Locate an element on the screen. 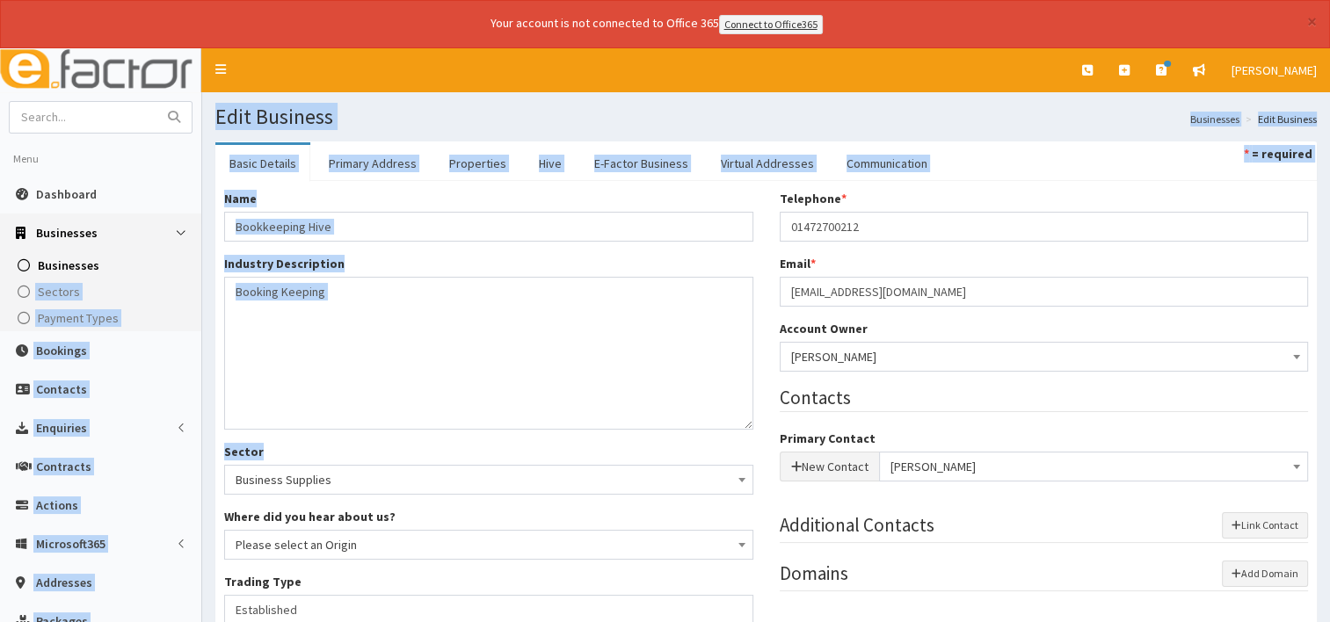  a: Sectors is located at coordinates (103, 292).